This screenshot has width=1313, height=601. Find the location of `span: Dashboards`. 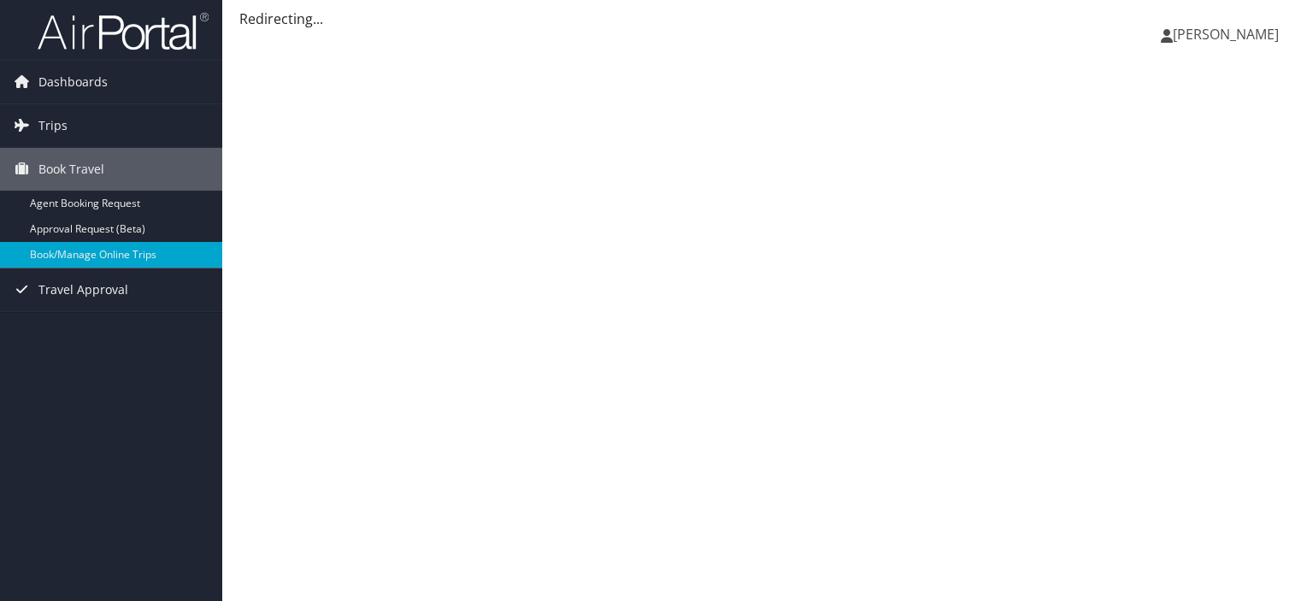

span: Dashboards is located at coordinates (73, 82).